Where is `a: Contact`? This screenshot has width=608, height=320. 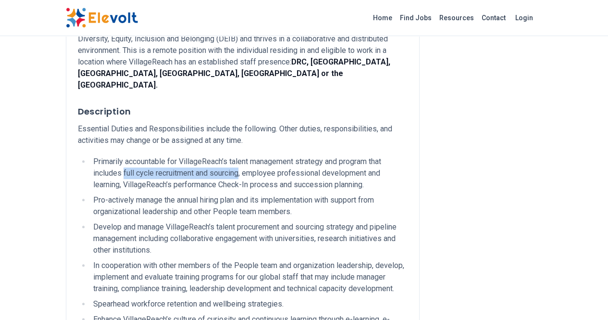 a: Contact is located at coordinates (493, 18).